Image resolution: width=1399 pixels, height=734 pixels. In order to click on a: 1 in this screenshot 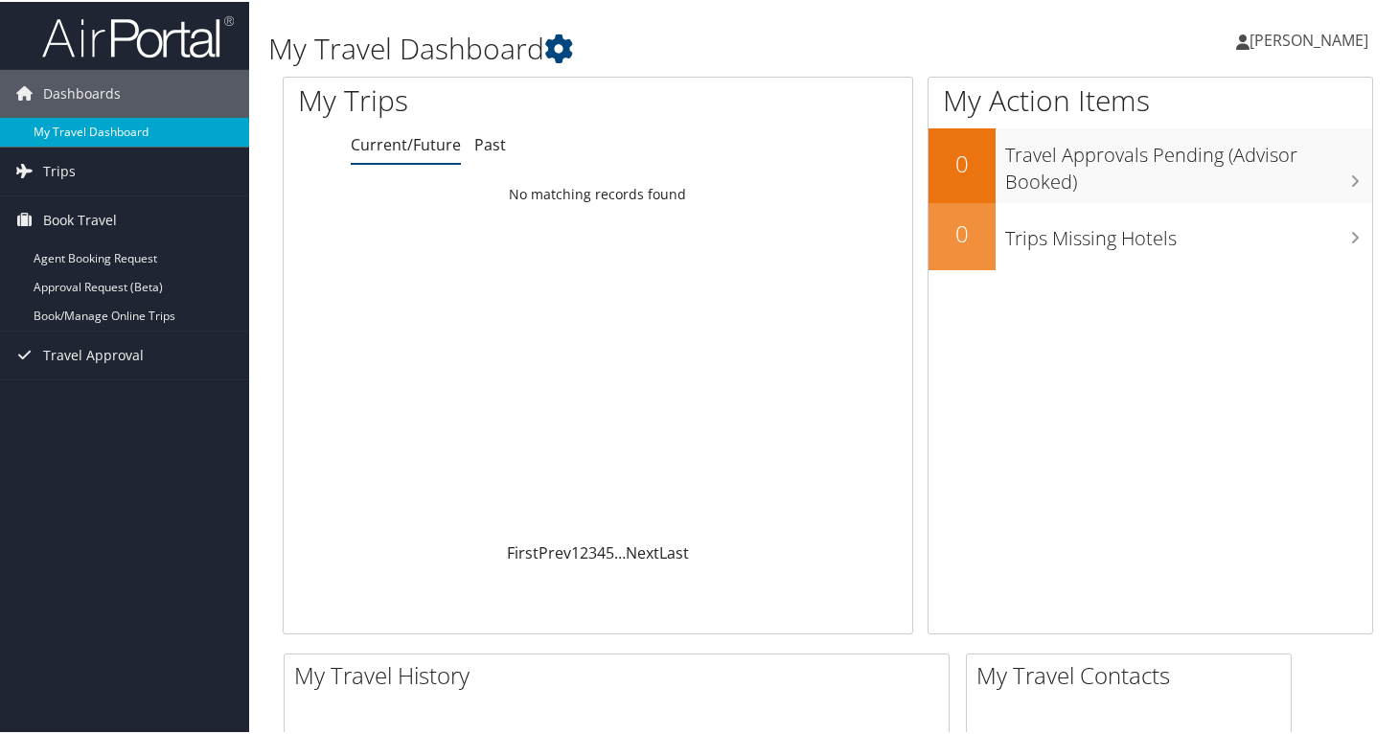, I will do `click(575, 551)`.